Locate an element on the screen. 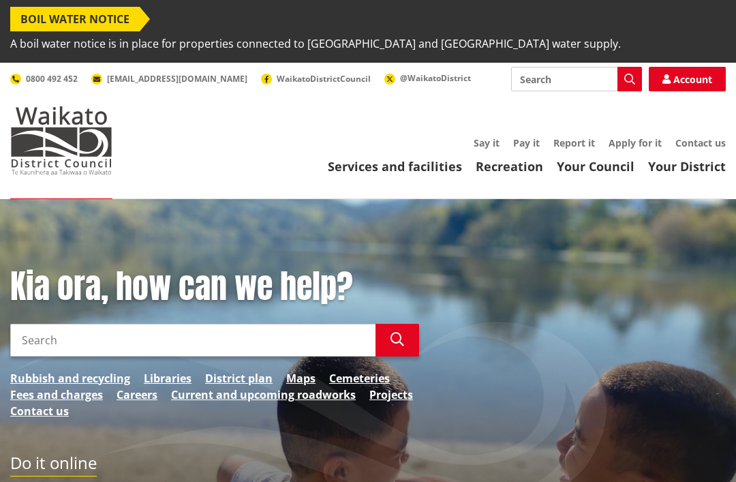 The width and height of the screenshot is (736, 482). a: WaikatoDistrictCouncil is located at coordinates (316, 78).